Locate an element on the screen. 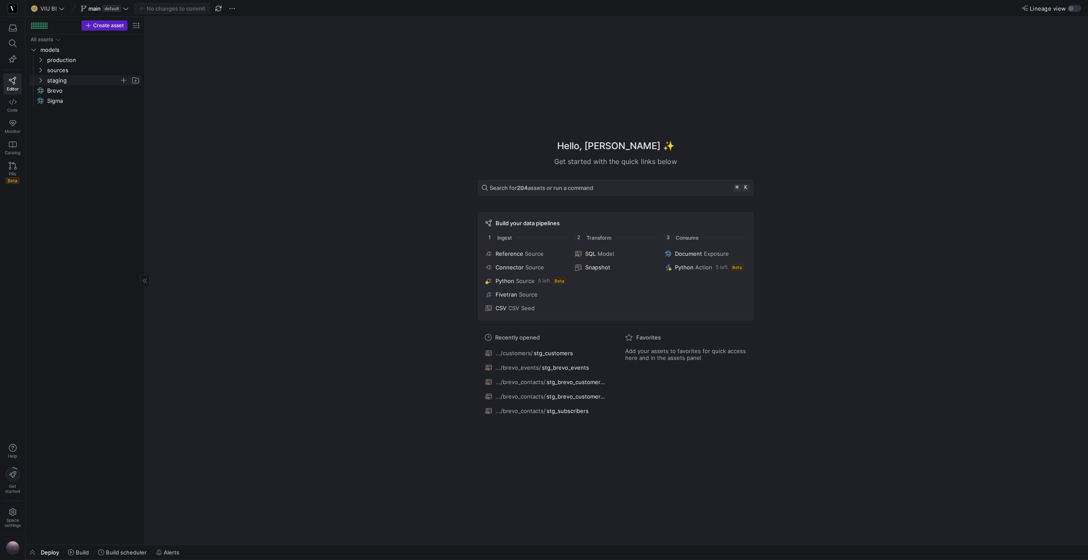  span: Monitor is located at coordinates (12, 131).